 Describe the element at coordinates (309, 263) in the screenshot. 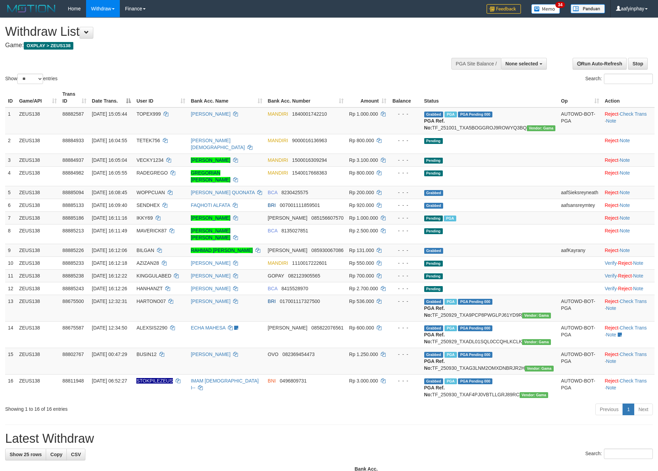

I see `span: Copy 1110017222601 to clipboard` at that location.